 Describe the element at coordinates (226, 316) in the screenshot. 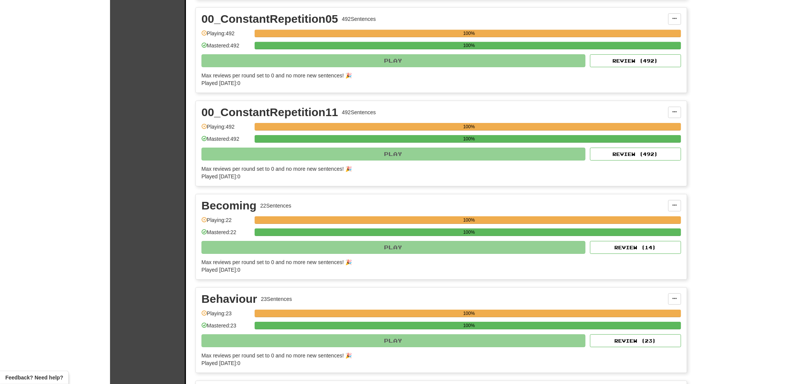

I see `div: Playing: 23` at that location.